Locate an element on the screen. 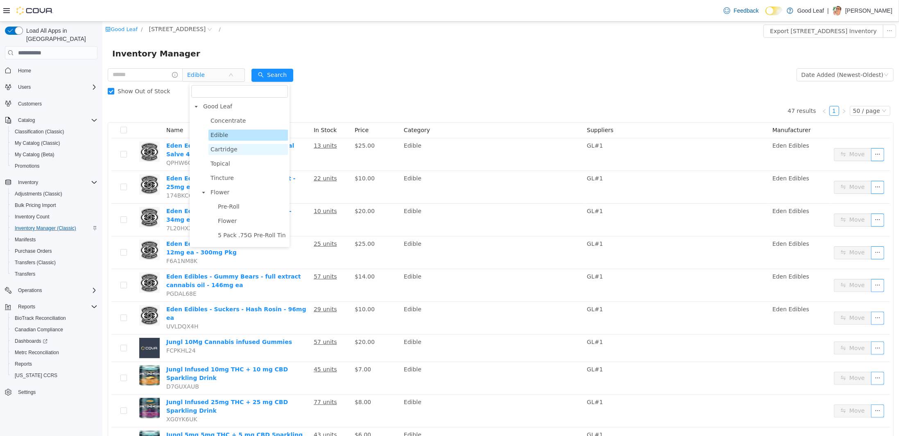  u: 22 units is located at coordinates (223, 157).